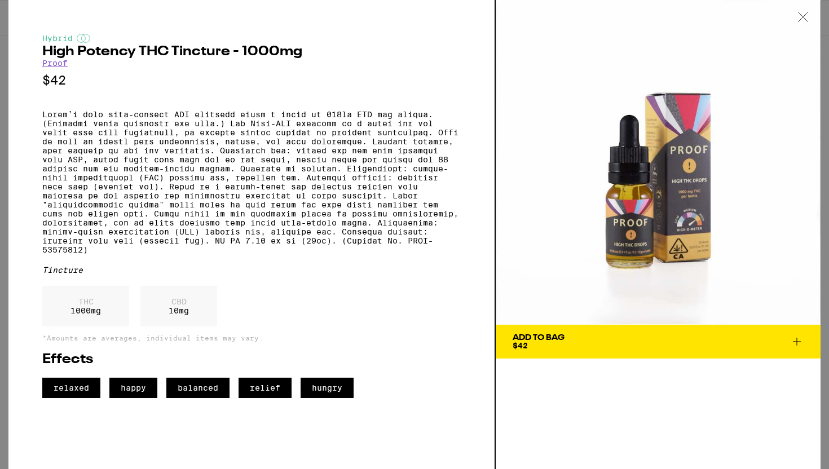  What do you see at coordinates (252, 338) in the screenshot?
I see `p: *Amounts are averages, individual items may vary.` at bounding box center [252, 338].